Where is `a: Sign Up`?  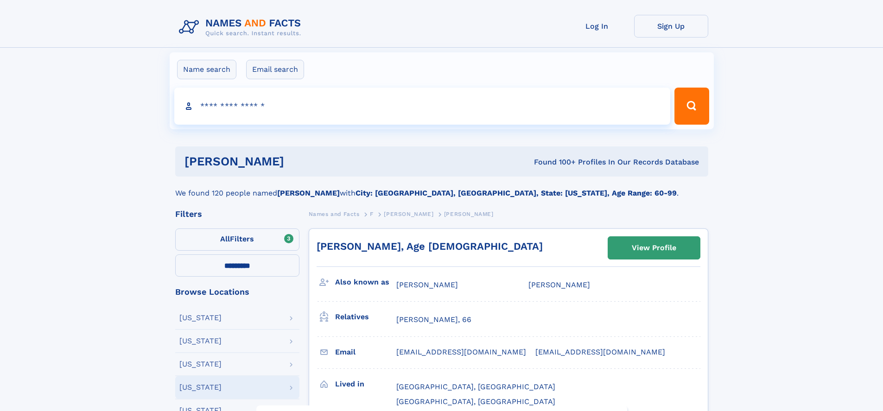
a: Sign Up is located at coordinates (671, 26).